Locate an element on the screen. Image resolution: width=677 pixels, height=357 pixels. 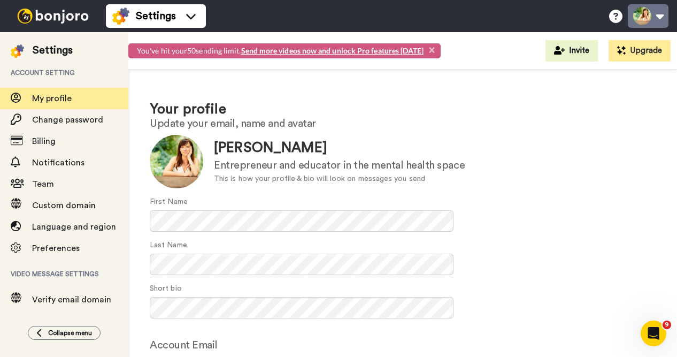
span: Change password is located at coordinates (67, 120).